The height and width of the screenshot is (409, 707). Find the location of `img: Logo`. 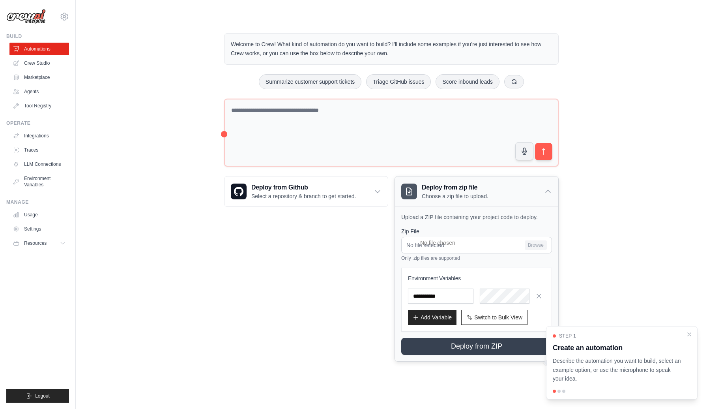

img: Logo is located at coordinates (26, 17).